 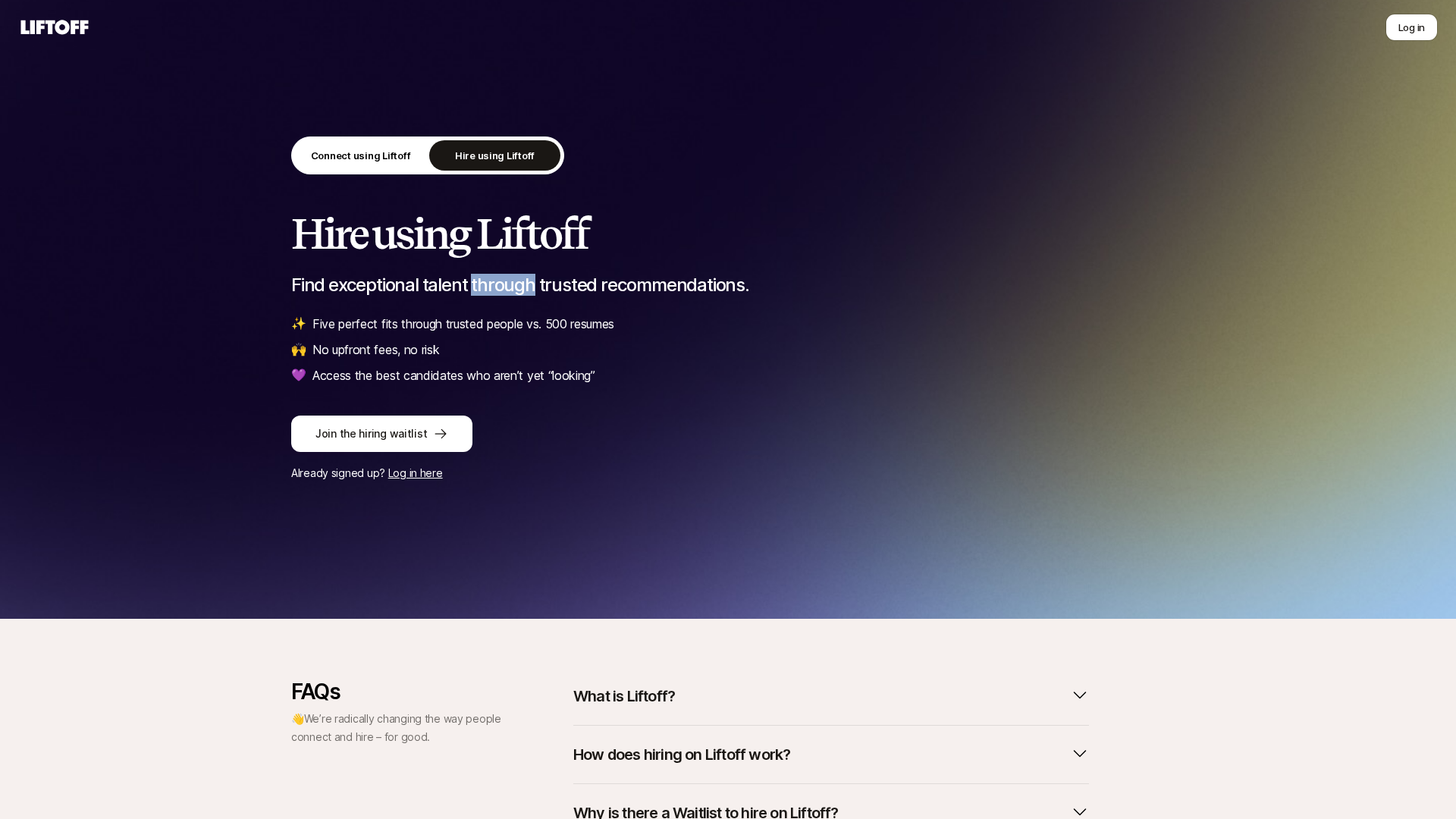 I want to click on p: Connect using Liftoff, so click(x=361, y=156).